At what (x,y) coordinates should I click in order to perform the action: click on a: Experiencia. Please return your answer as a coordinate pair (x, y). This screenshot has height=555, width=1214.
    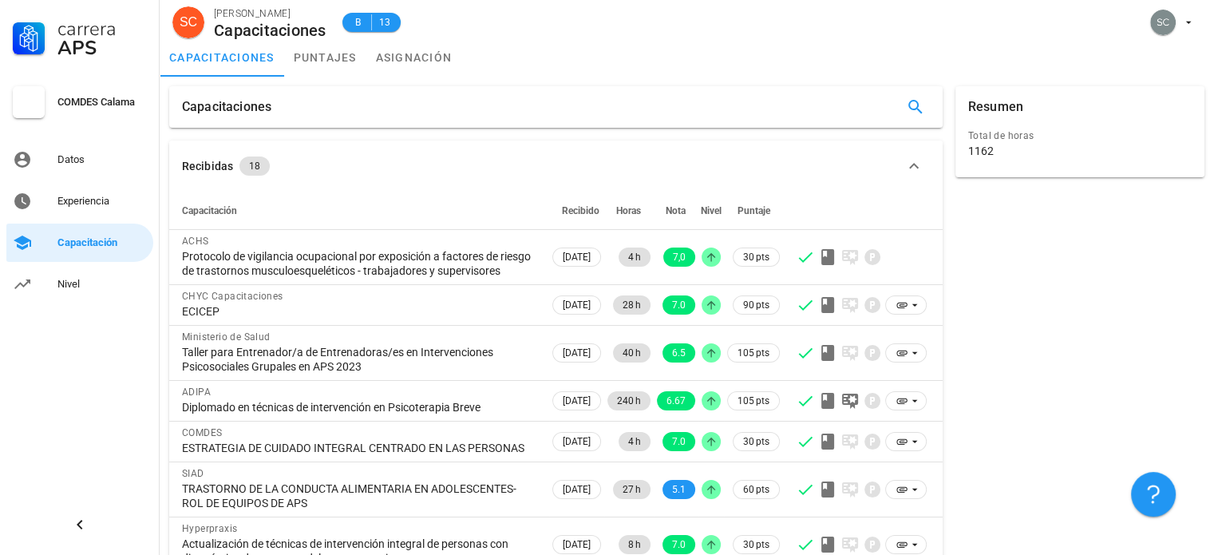
    Looking at the image, I should click on (80, 201).